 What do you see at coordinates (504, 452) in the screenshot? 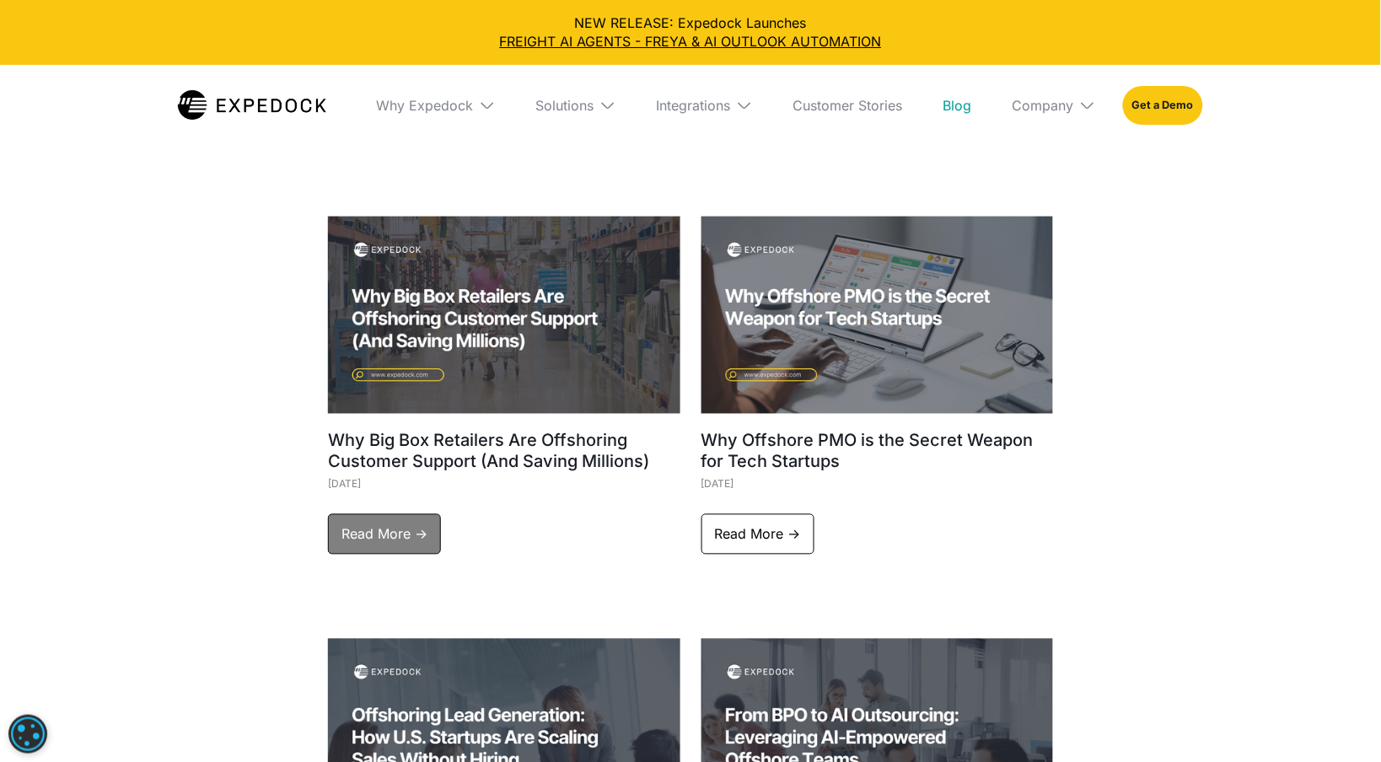
I see `h1: Why Big Box Retailers Are Offshoring Customer Support (And Saving Millions)` at bounding box center [504, 452].